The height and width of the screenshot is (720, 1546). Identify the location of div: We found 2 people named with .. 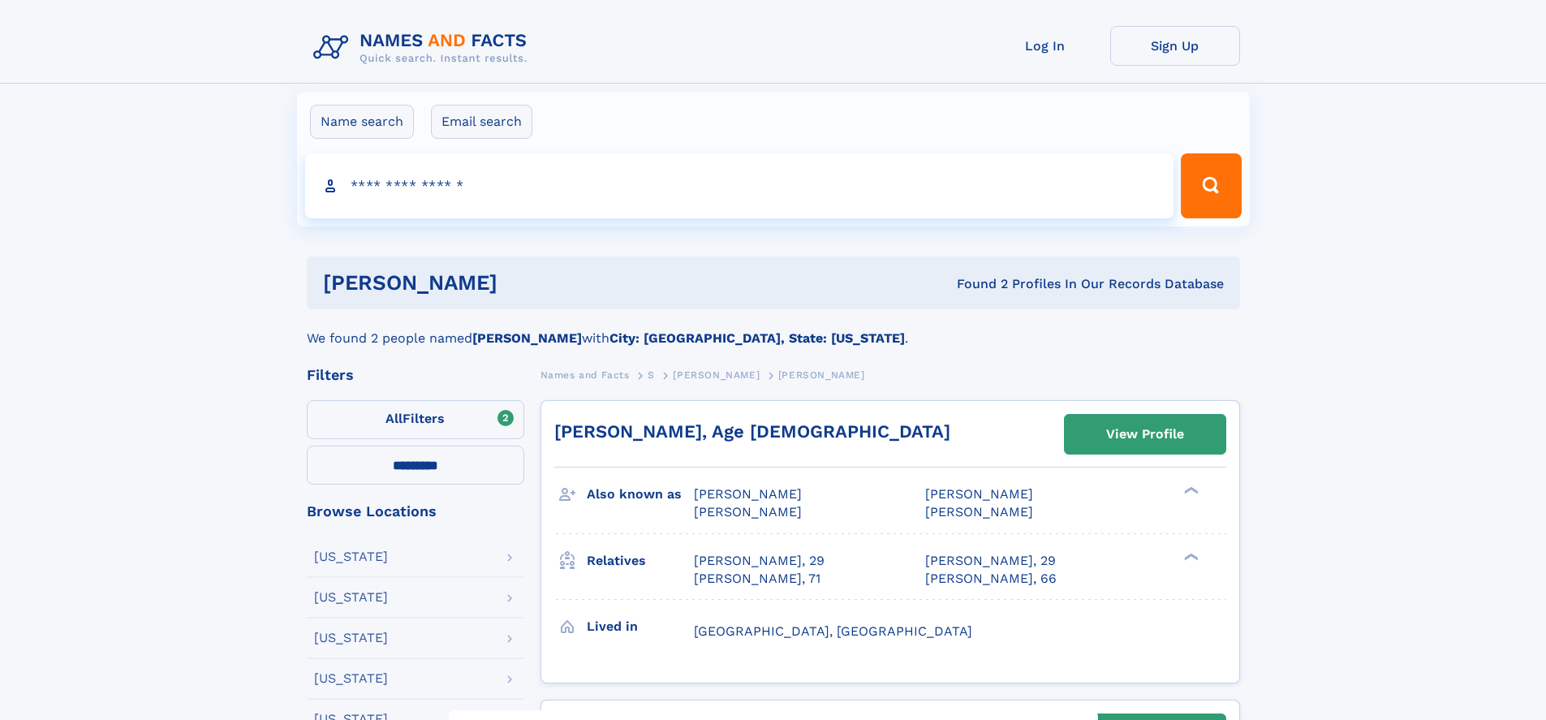
(774, 329).